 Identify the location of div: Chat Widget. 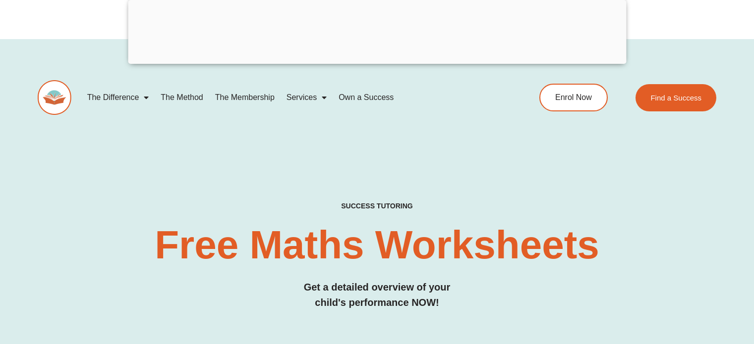
(671, 288).